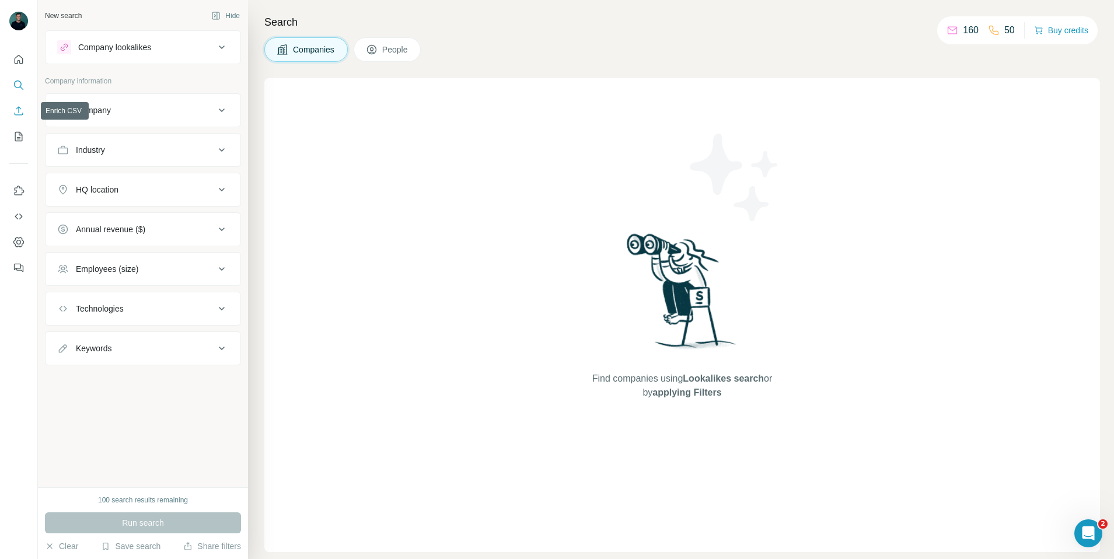  Describe the element at coordinates (682, 22) in the screenshot. I see `h4: Search` at that location.